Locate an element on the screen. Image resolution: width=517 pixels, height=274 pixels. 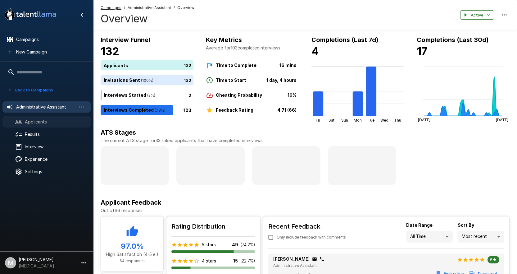
h4: Overview is located at coordinates (148, 19).